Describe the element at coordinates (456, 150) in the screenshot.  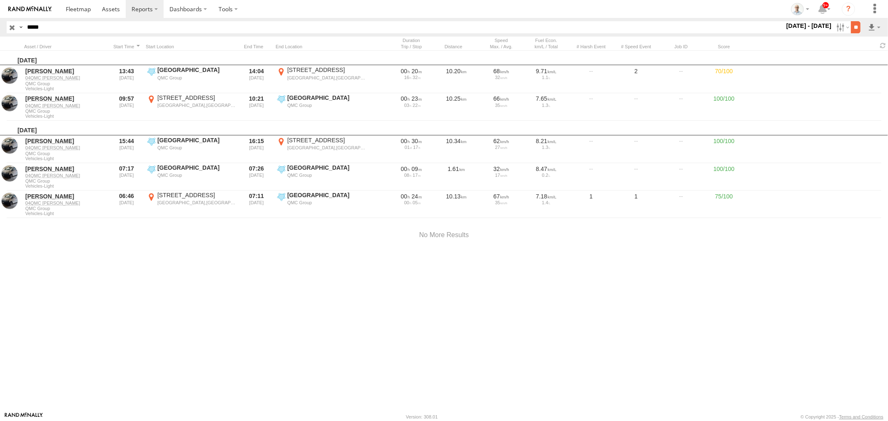
I see `div: 10.34` at that location.